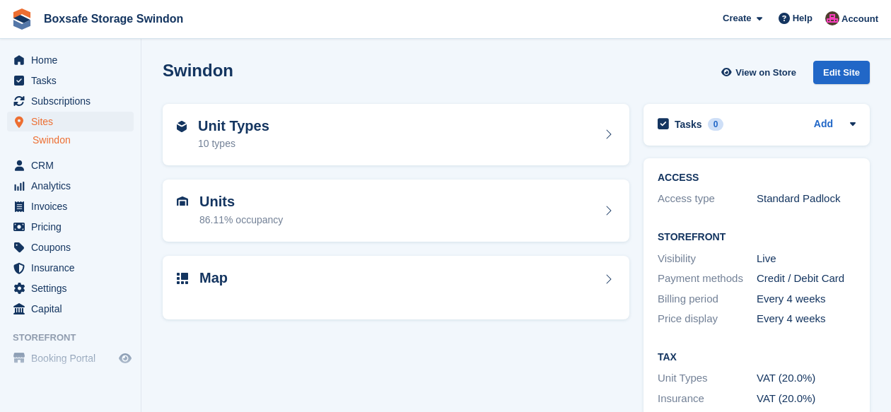 The height and width of the screenshot is (412, 891). What do you see at coordinates (707, 399) in the screenshot?
I see `div: Insurance` at bounding box center [707, 399].